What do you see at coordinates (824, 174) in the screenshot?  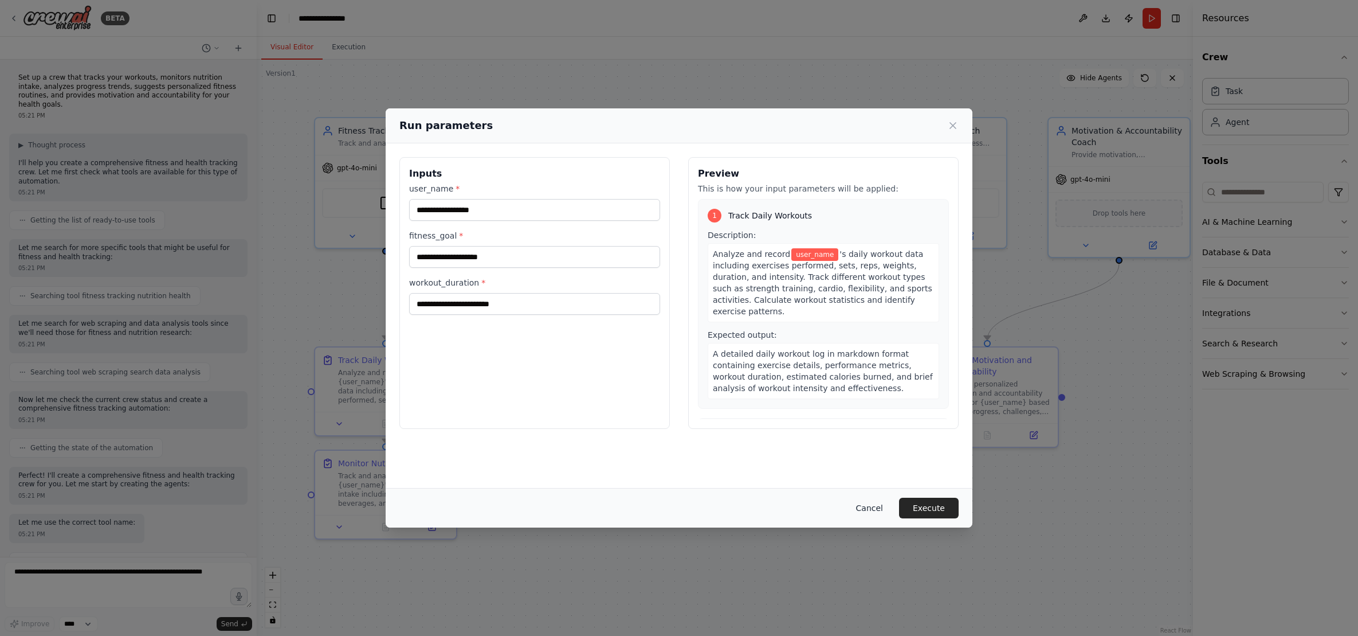 I see `h3: Preview` at bounding box center [824, 174].